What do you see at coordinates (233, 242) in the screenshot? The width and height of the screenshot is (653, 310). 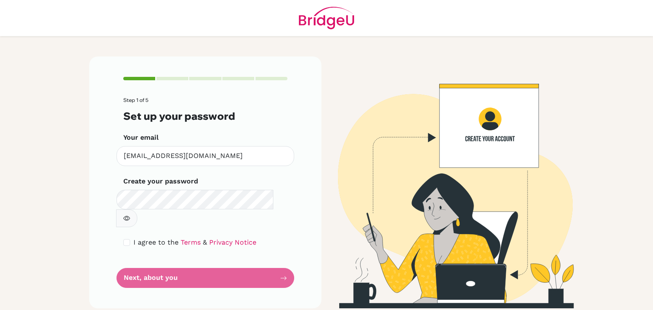 I see `a: Privacy Notice` at bounding box center [233, 242].